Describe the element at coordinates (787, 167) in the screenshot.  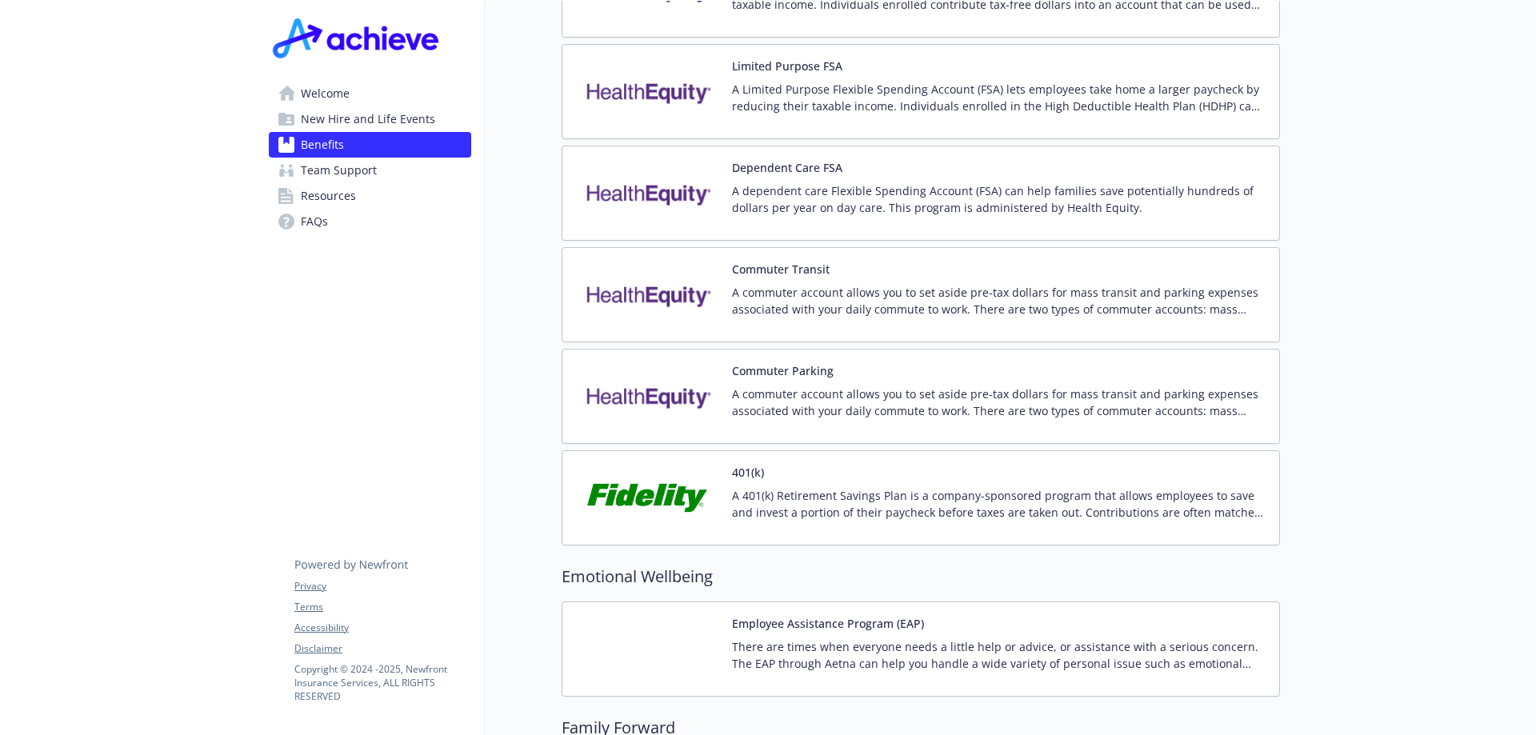
I see `button: Dependent Care FSA` at that location.